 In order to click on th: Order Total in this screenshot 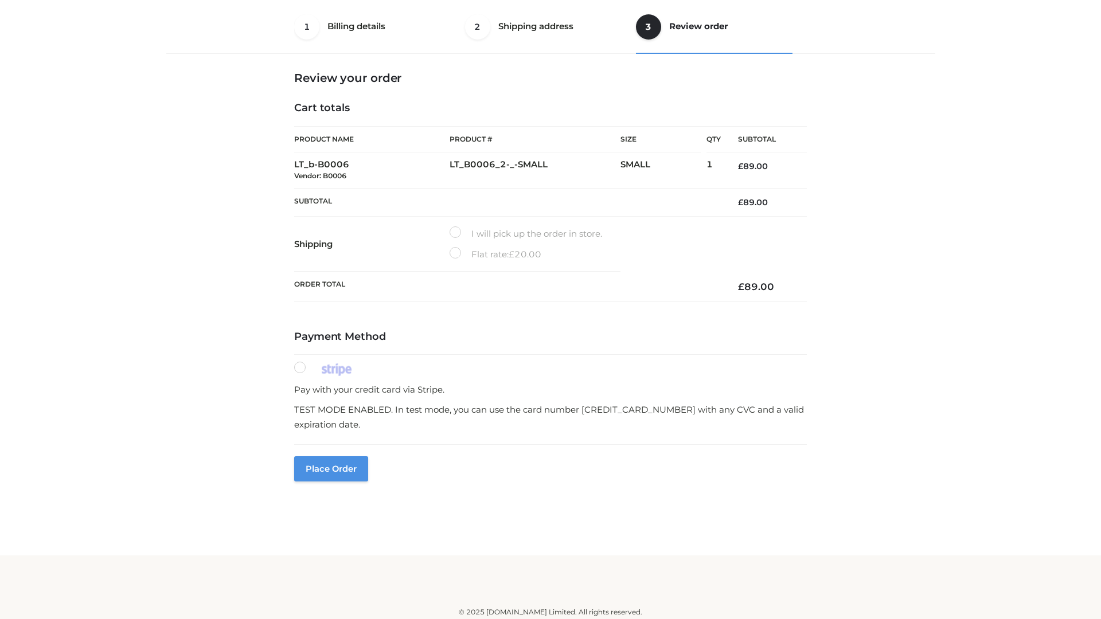, I will do `click(508, 287)`.